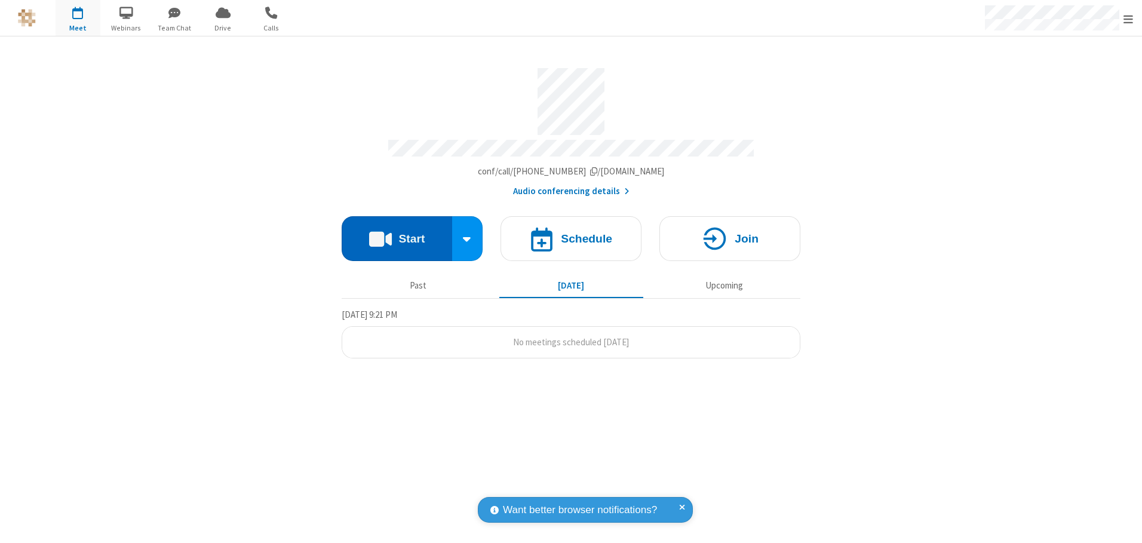 This screenshot has width=1142, height=543. I want to click on button: Start, so click(397, 238).